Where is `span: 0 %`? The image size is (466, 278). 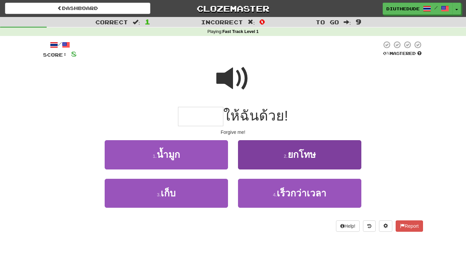 span: 0 % is located at coordinates (387, 53).